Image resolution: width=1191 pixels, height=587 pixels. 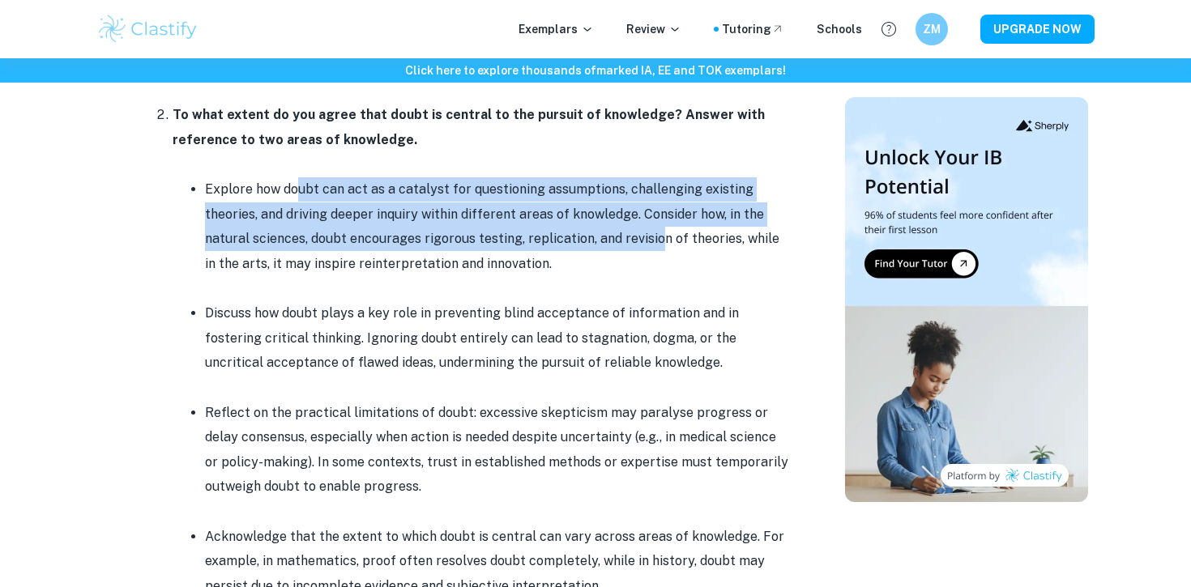 I want to click on a: Tutoring, so click(x=753, y=29).